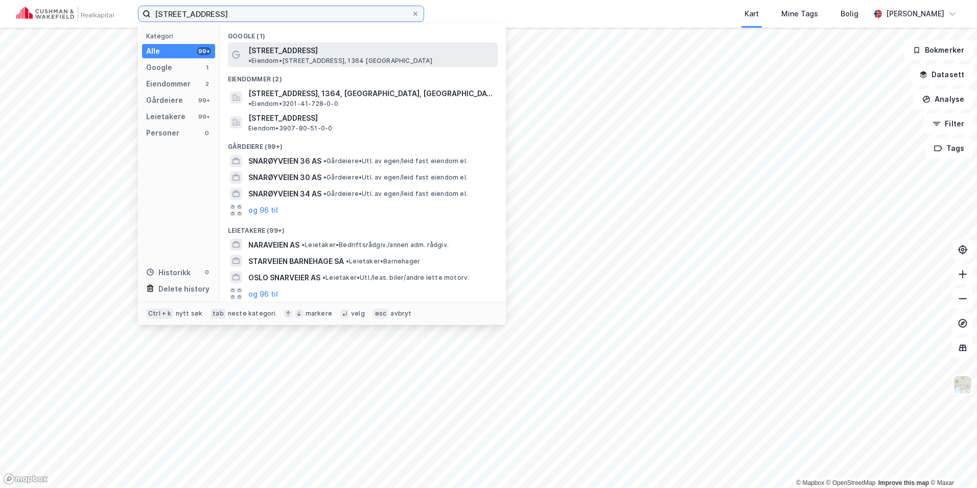 This screenshot has width=977, height=488. Describe the element at coordinates (159, 67) in the screenshot. I see `div: Google` at that location.